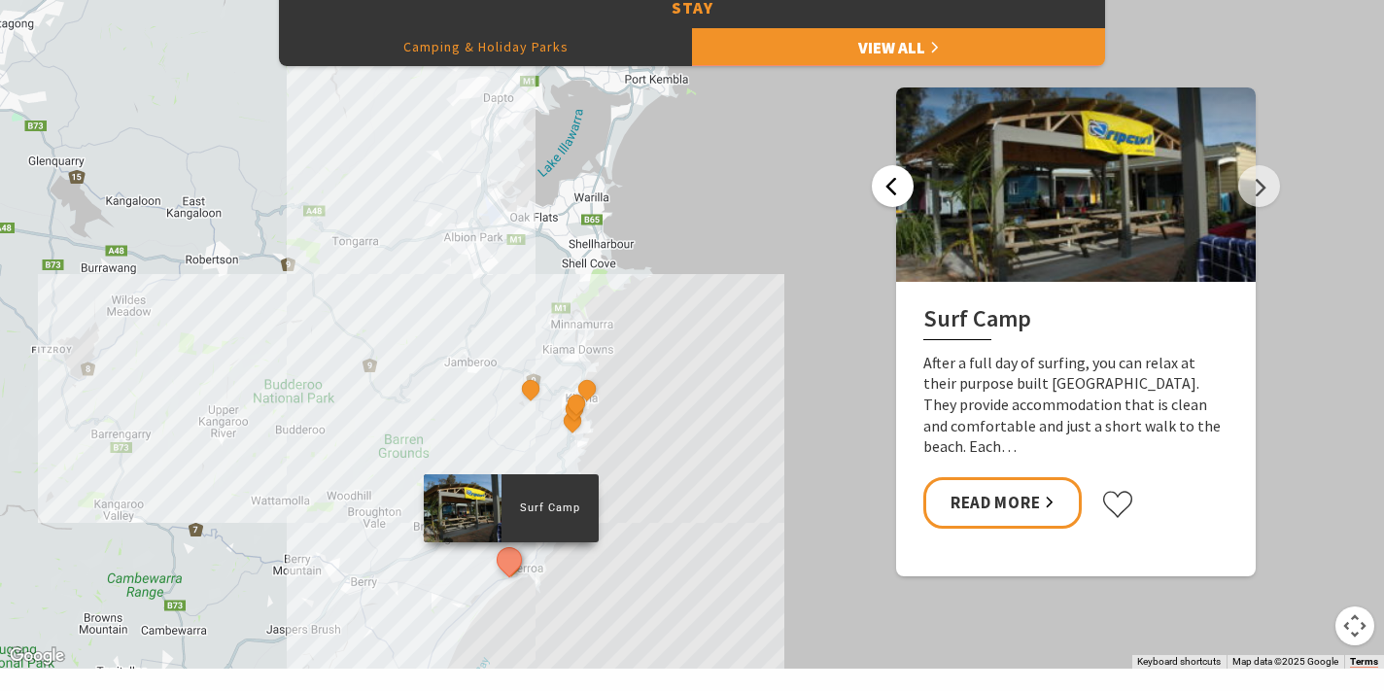 The image size is (1384, 691). Describe the element at coordinates (485, 47) in the screenshot. I see `button: Camping & Holiday Parks` at that location.